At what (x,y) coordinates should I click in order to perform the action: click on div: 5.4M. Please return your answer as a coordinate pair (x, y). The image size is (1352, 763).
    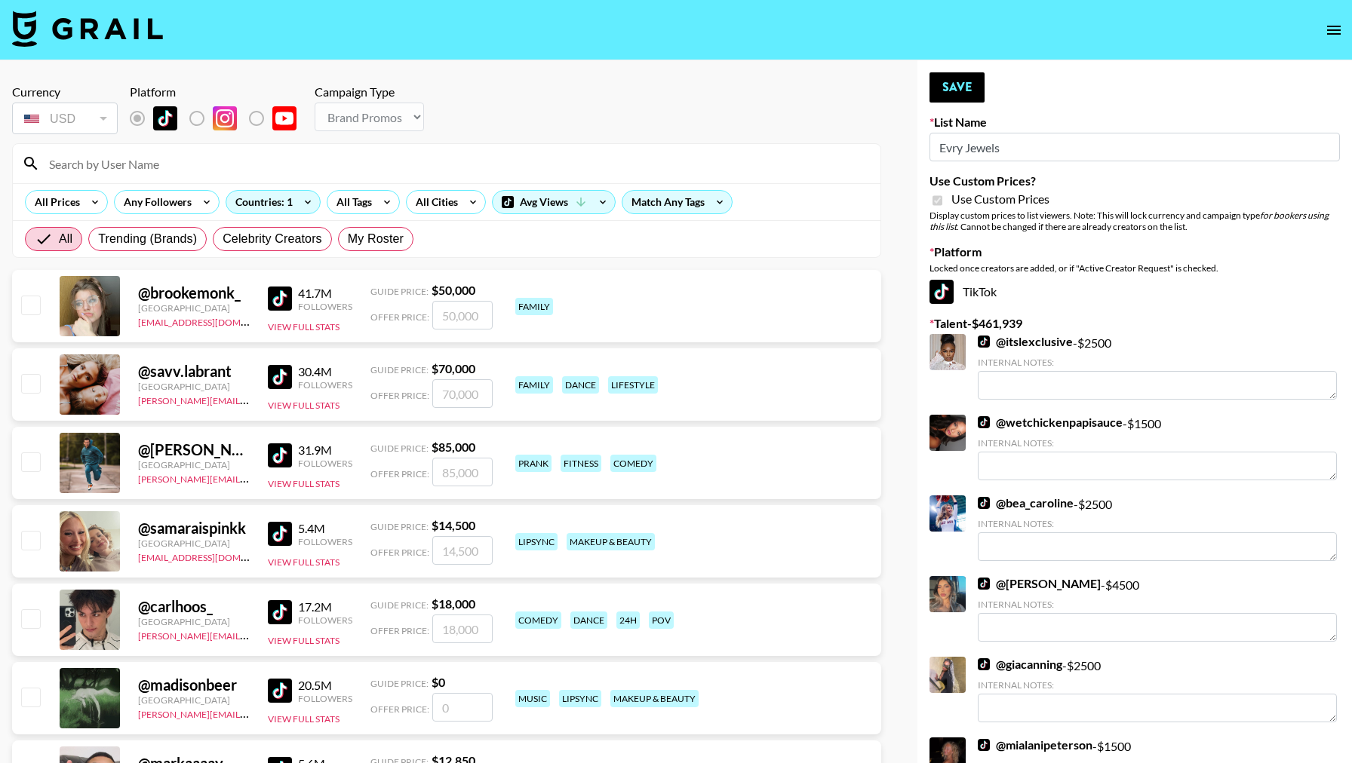
    Looking at the image, I should click on (325, 529).